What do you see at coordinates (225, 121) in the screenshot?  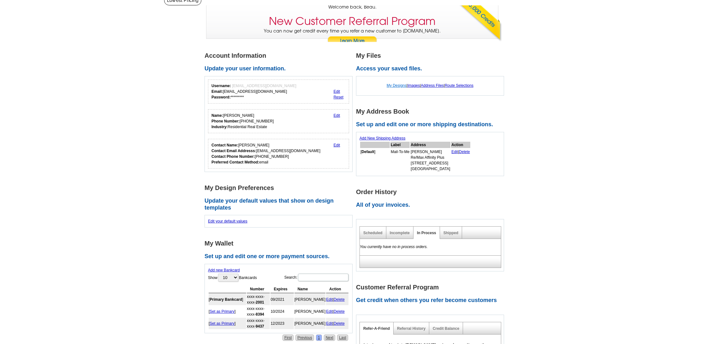 I see `strong: Phone Number:` at bounding box center [225, 121].